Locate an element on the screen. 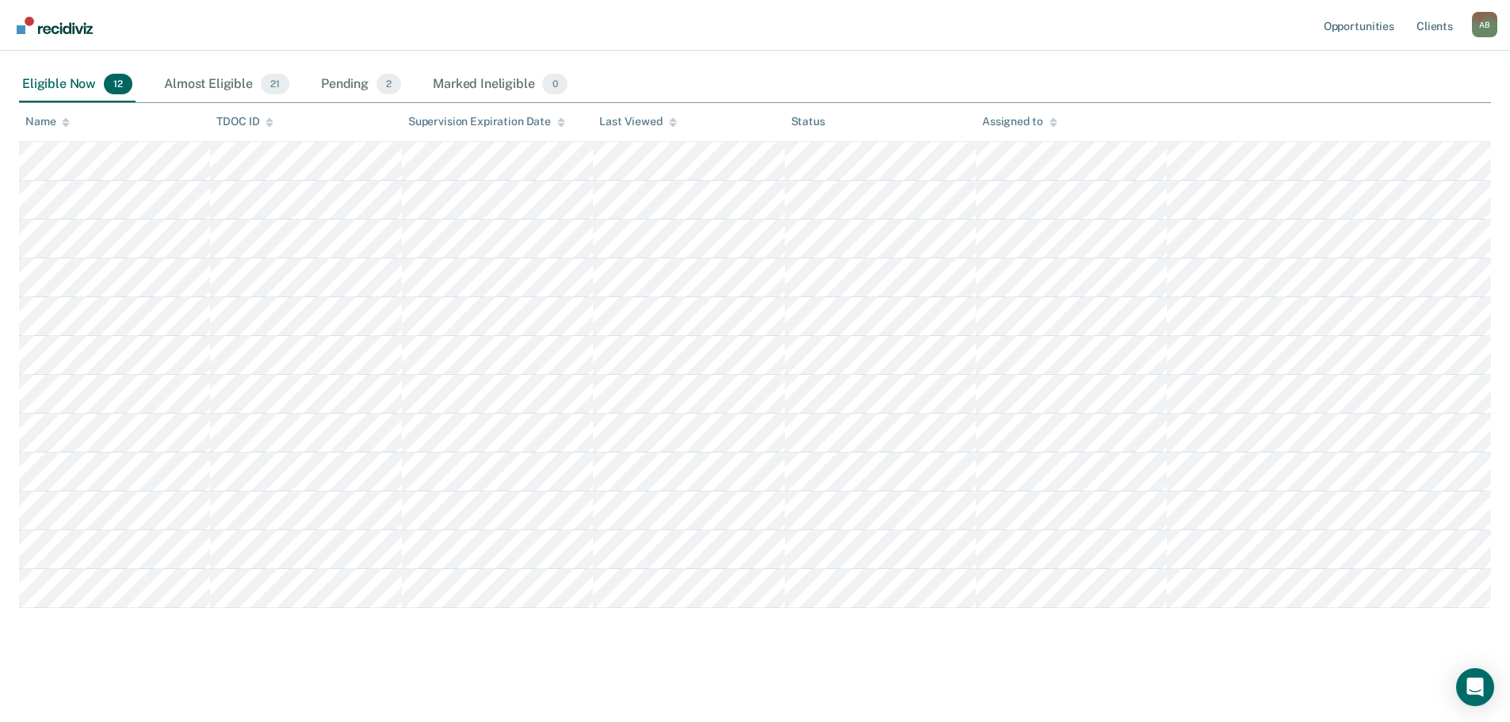  img: Recidiviz is located at coordinates (55, 25).